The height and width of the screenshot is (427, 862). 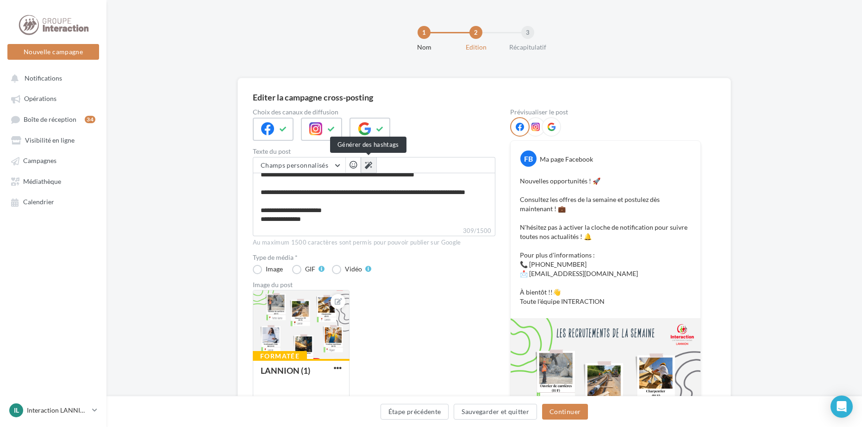 What do you see at coordinates (16, 410) in the screenshot?
I see `span: IL` at bounding box center [16, 410].